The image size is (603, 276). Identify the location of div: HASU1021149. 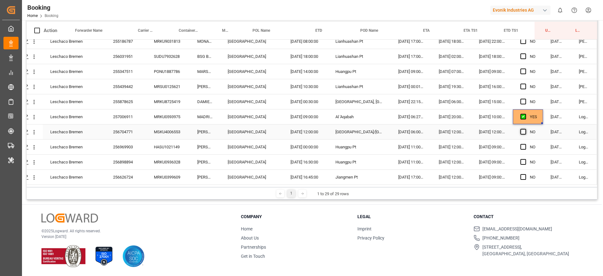
(168, 147).